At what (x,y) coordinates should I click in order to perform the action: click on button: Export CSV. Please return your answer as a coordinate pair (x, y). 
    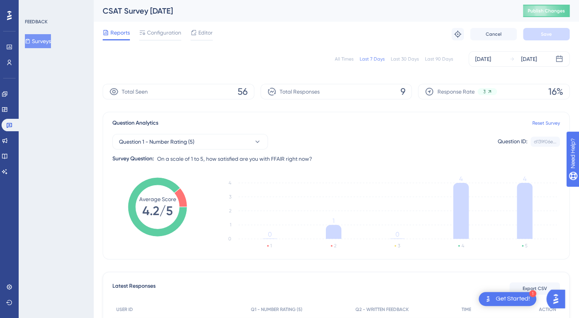
    Looking at the image, I should click on (535, 289).